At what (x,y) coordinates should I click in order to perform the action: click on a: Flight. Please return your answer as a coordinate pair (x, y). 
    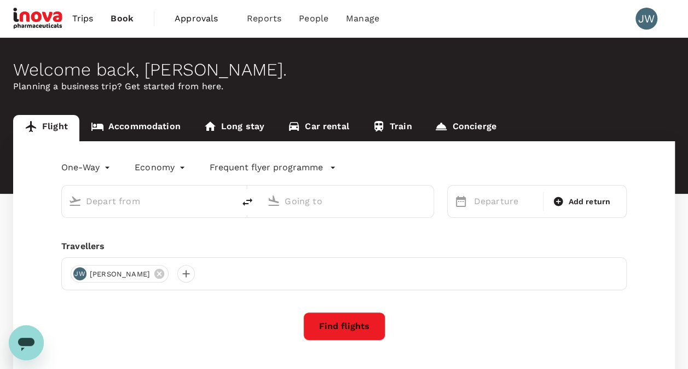
    Looking at the image, I should click on (46, 128).